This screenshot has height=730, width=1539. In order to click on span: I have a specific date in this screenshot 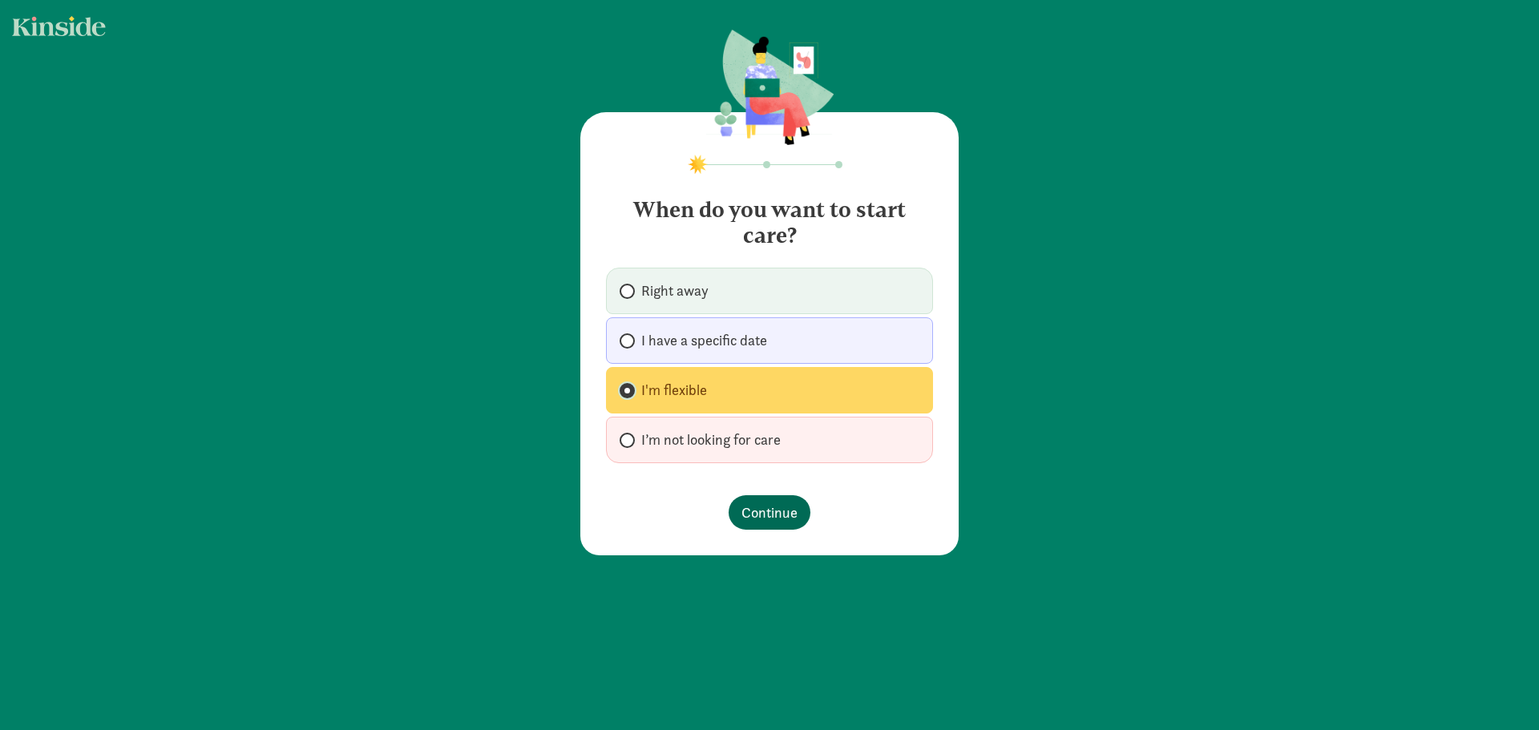, I will do `click(704, 341)`.